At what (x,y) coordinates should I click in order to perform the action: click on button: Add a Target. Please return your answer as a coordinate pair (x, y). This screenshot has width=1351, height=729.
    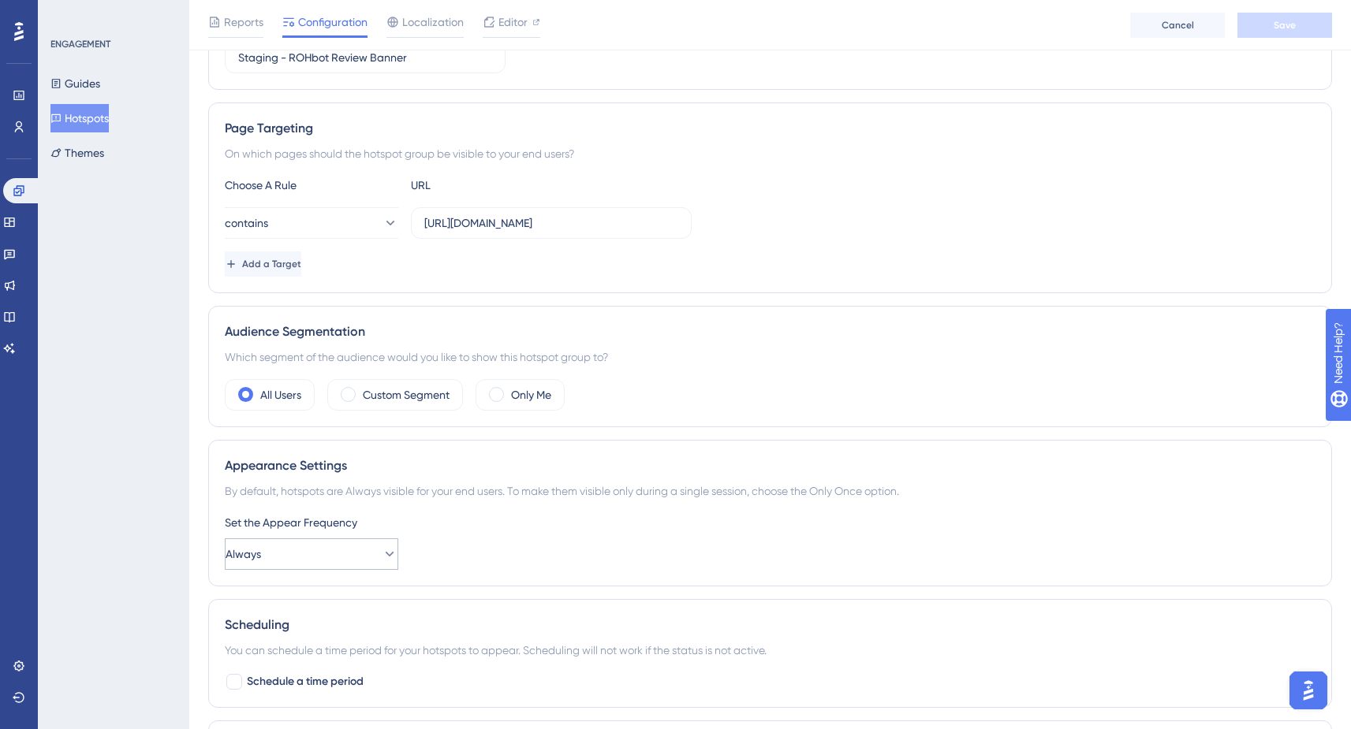
    Looking at the image, I should click on (263, 264).